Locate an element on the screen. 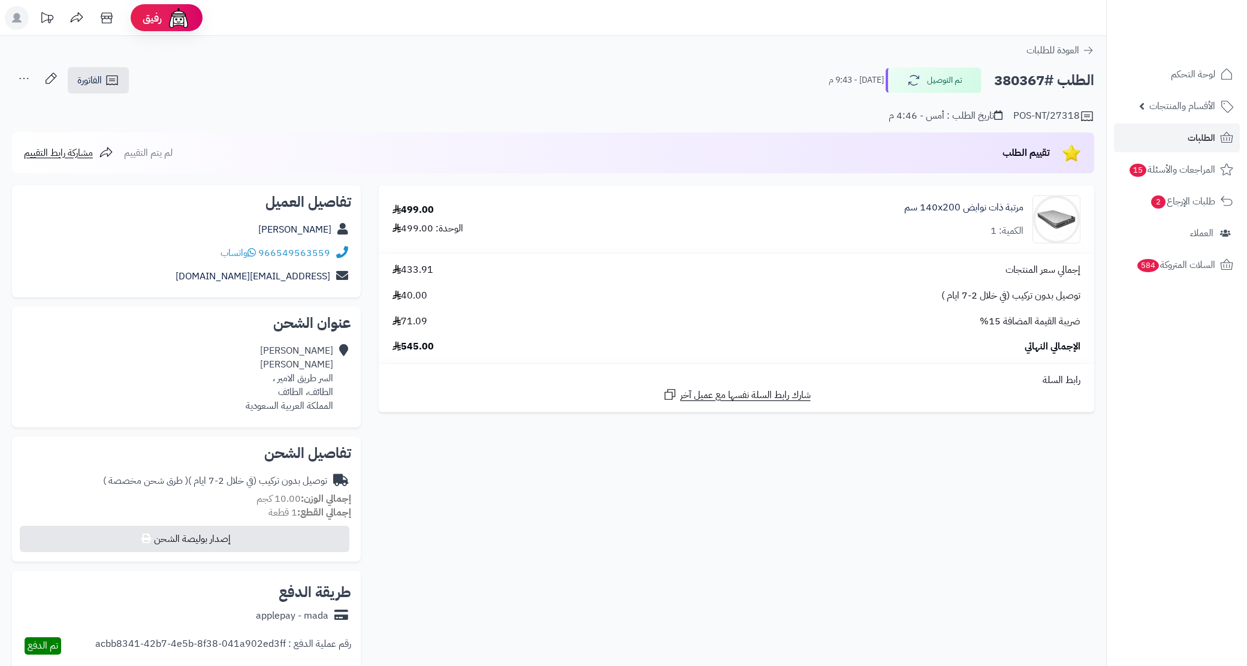  span: شارك رابط السلة نفسها مع عميل آخر is located at coordinates (745, 395).